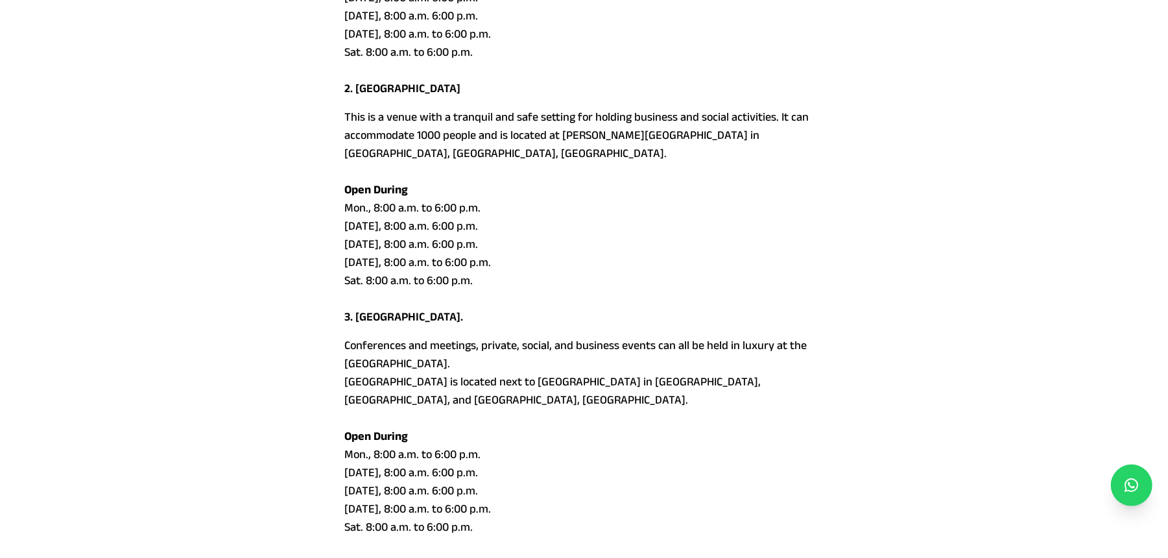 Image resolution: width=1168 pixels, height=558 pixels. What do you see at coordinates (584, 208) in the screenshot?
I see `p: This is a venue with a tranquil and safe setting for holding business and social activities. It c...` at bounding box center [584, 208].